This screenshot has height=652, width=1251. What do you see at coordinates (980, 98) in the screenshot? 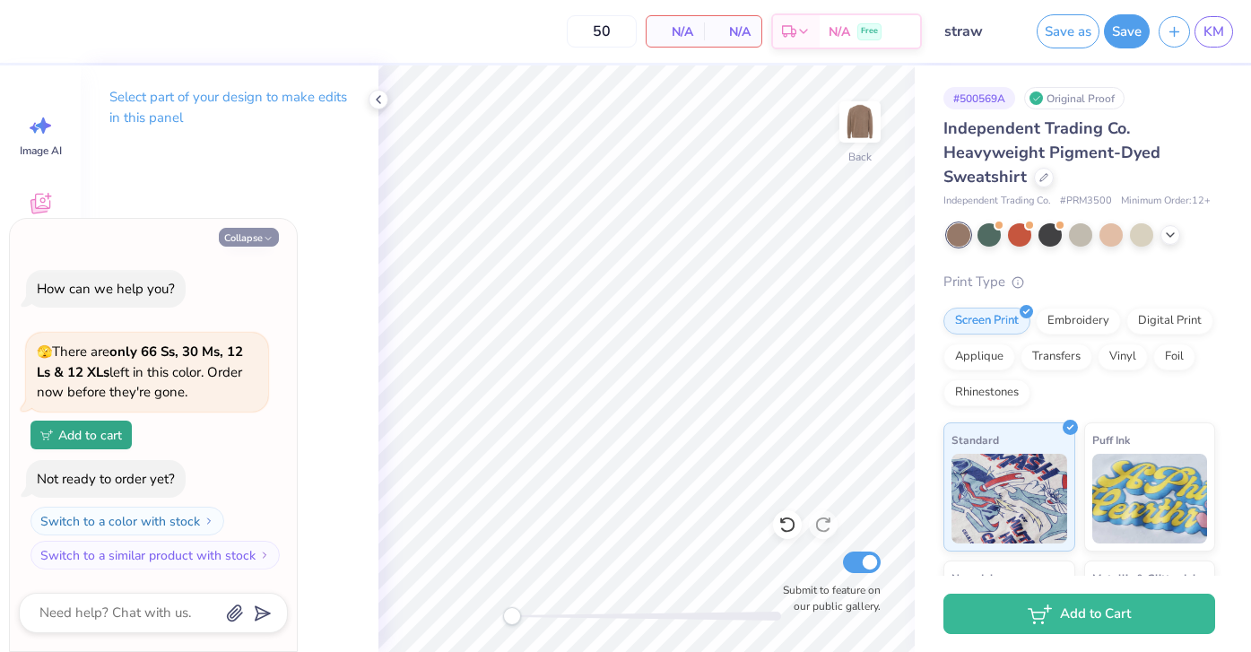
I see `div: # 500569A` at bounding box center [980, 98].